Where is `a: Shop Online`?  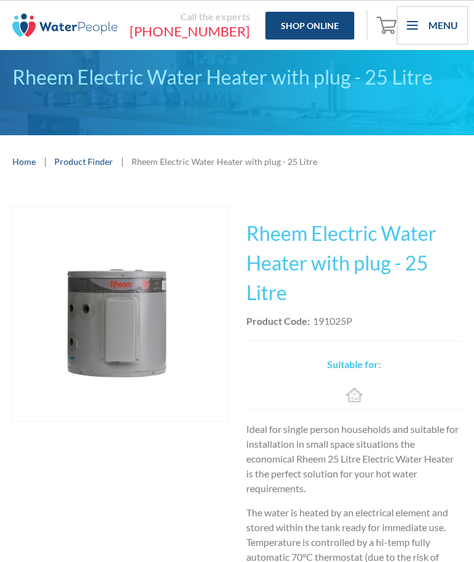 a: Shop Online is located at coordinates (310, 25).